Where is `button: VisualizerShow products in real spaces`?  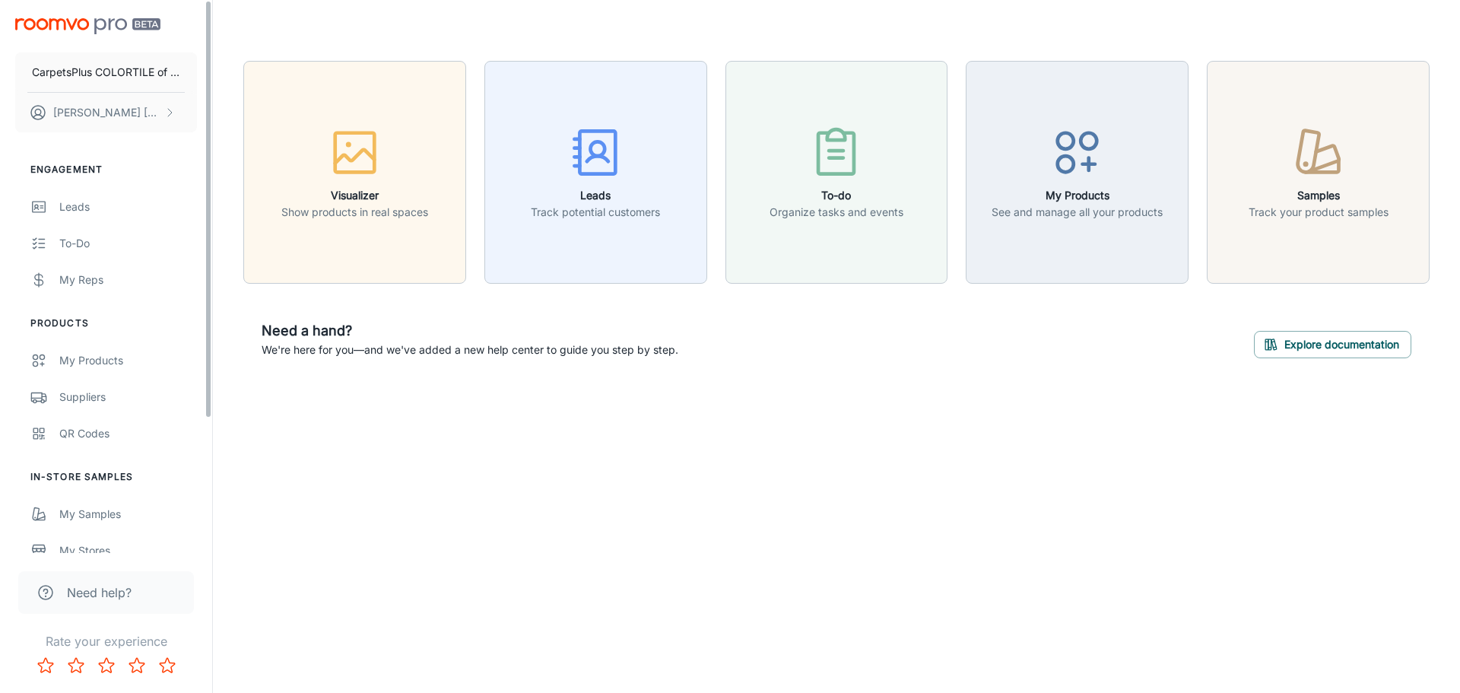 button: VisualizerShow products in real spaces is located at coordinates (354, 172).